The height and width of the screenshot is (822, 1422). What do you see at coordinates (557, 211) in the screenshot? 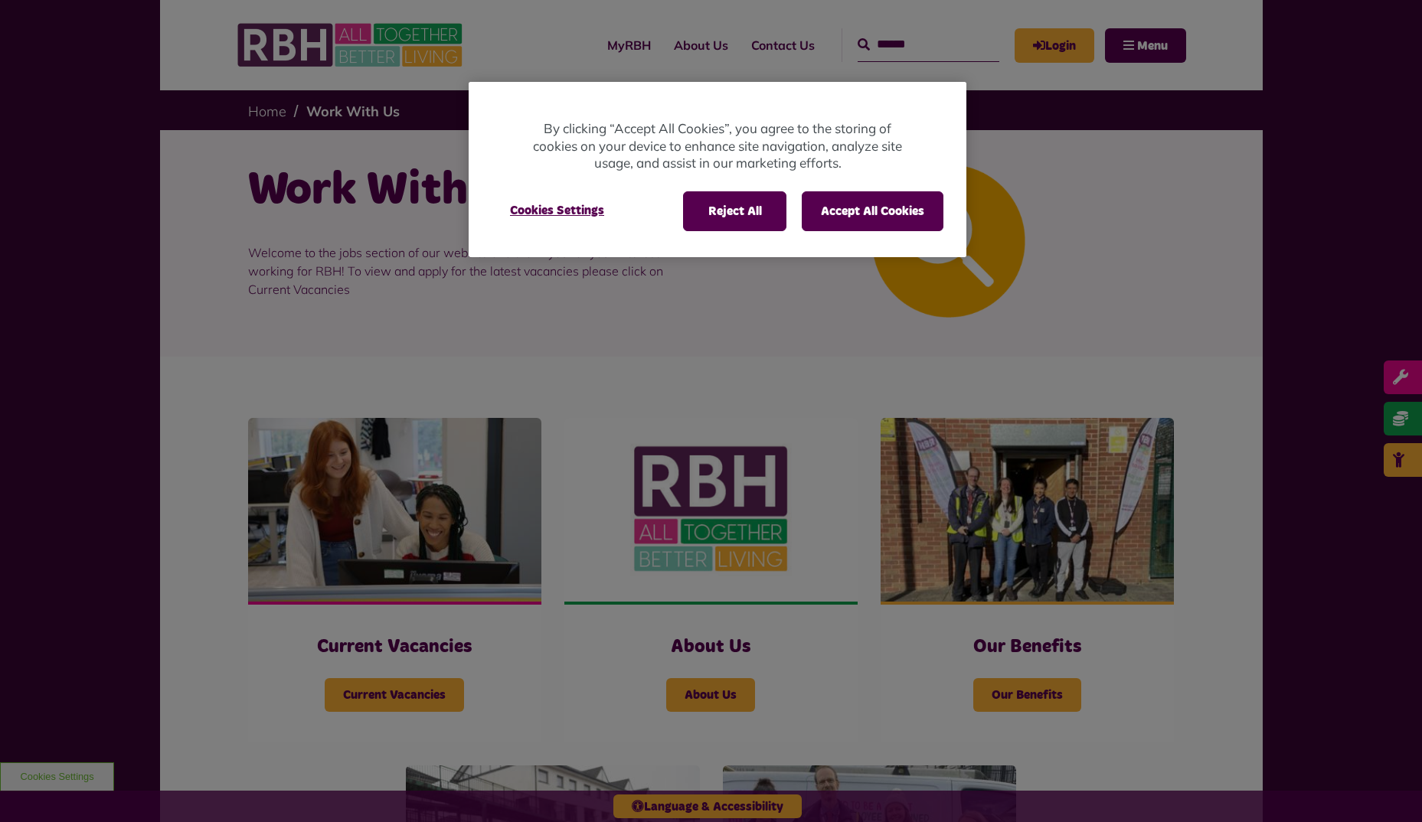
I see `button: Cookies Settings` at bounding box center [557, 211].